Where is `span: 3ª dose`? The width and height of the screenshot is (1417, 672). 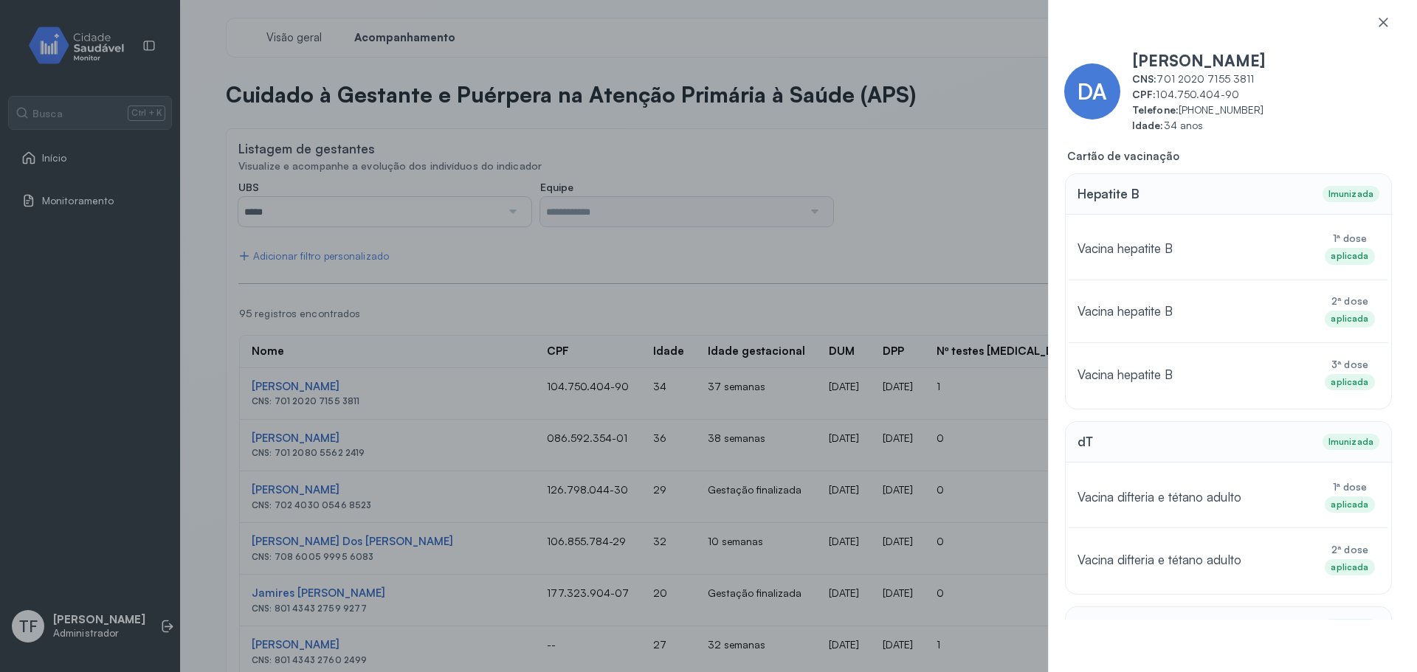
span: 3ª dose is located at coordinates (1350, 365).